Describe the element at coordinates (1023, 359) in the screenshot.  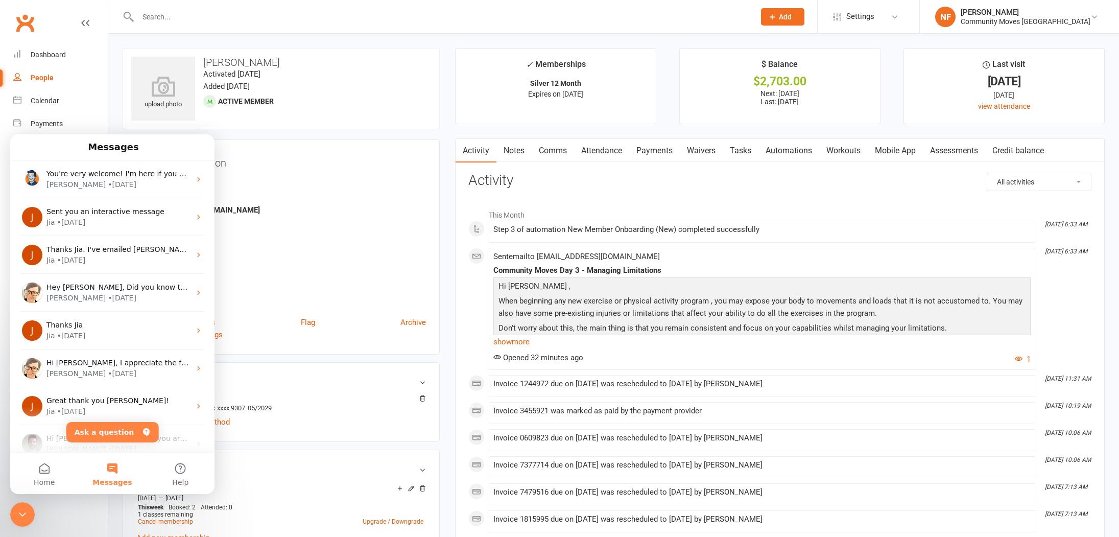
I see `button: 1` at that location.